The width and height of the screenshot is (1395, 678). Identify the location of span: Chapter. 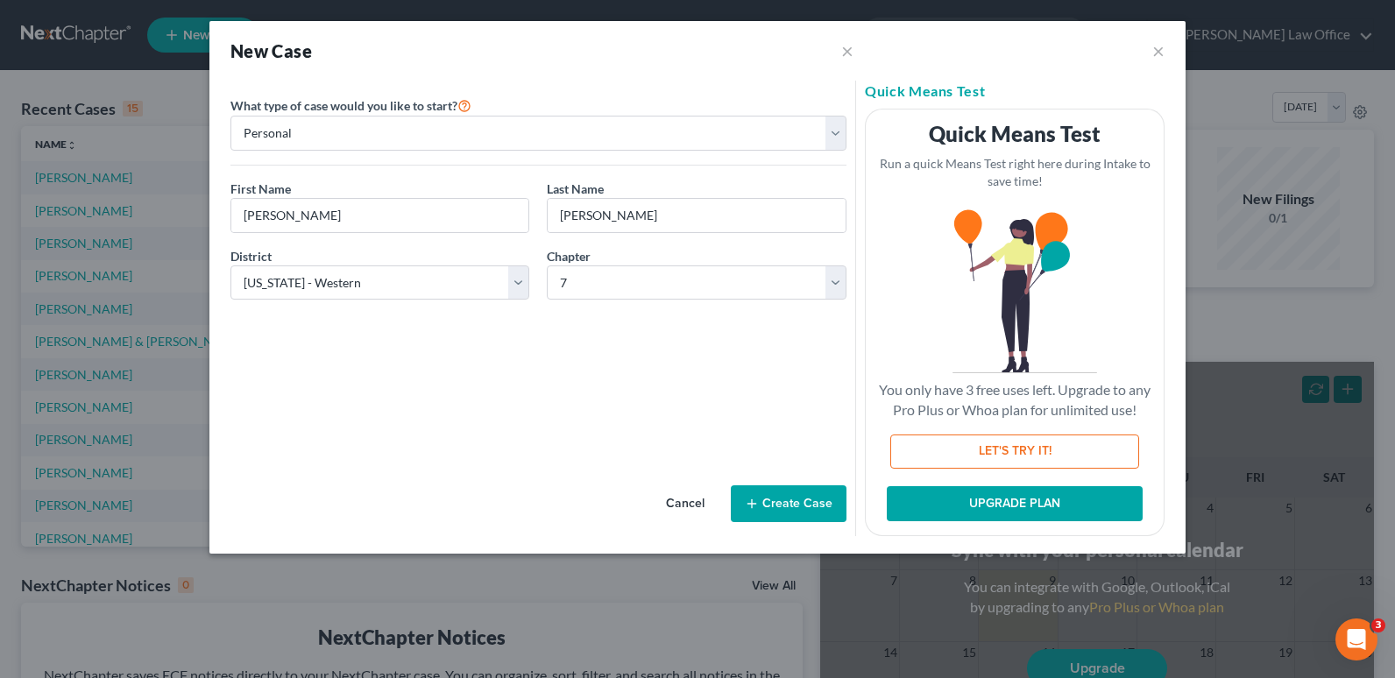
(569, 256).